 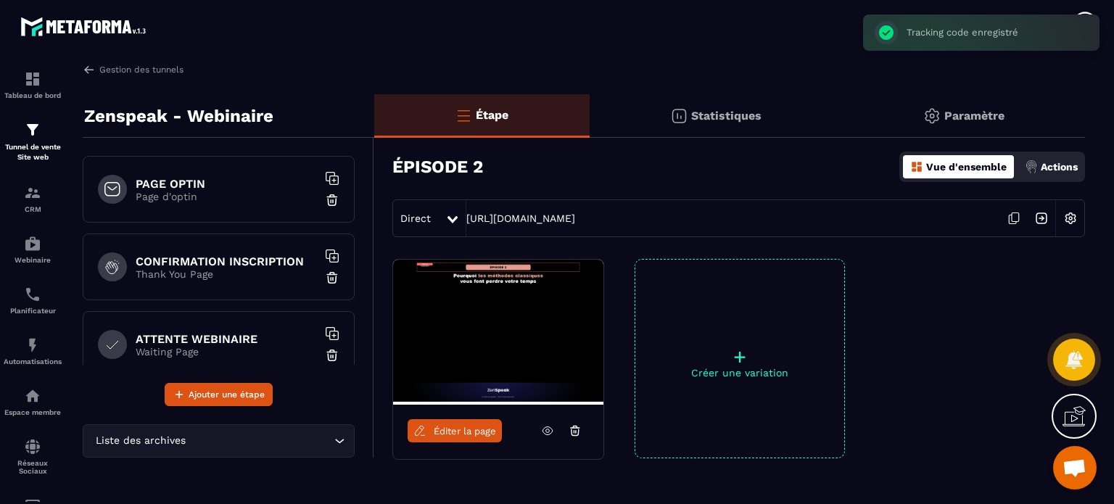 I want to click on img: social-network, so click(x=33, y=447).